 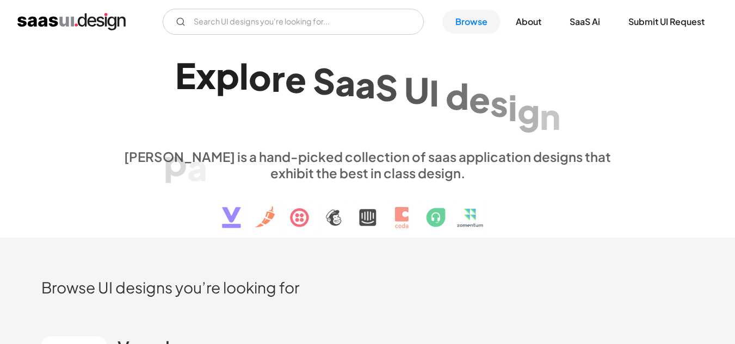 I want to click on h2: Browse UI designs you’re looking for, so click(x=368, y=287).